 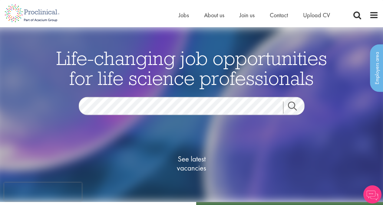 What do you see at coordinates (247, 15) in the screenshot?
I see `a: Join us` at bounding box center [247, 15].